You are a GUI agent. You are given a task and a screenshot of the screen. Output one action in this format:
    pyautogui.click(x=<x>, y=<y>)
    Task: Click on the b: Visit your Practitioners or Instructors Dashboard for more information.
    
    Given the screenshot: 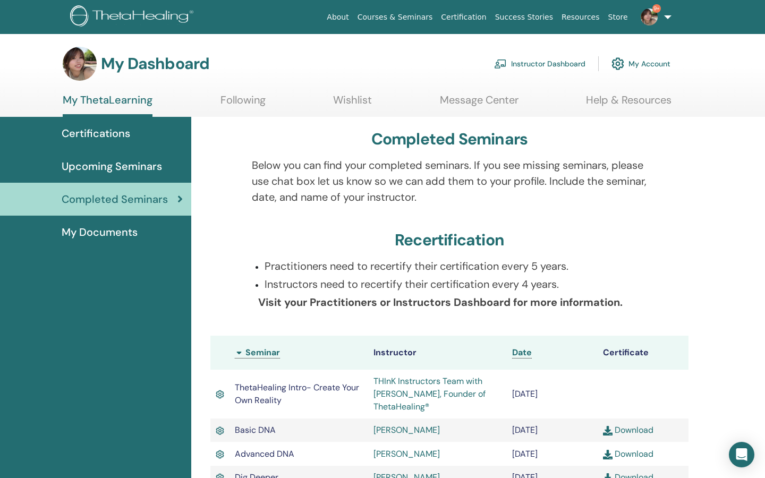 What is the action you would take?
    pyautogui.click(x=440, y=302)
    